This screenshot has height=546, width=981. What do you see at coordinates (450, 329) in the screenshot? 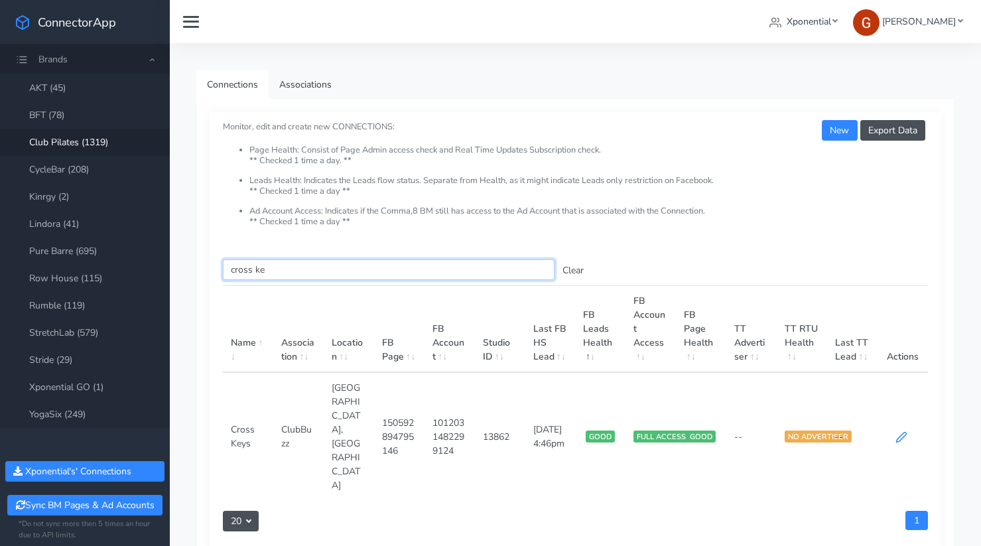
I see `th: FB Account` at bounding box center [450, 329].